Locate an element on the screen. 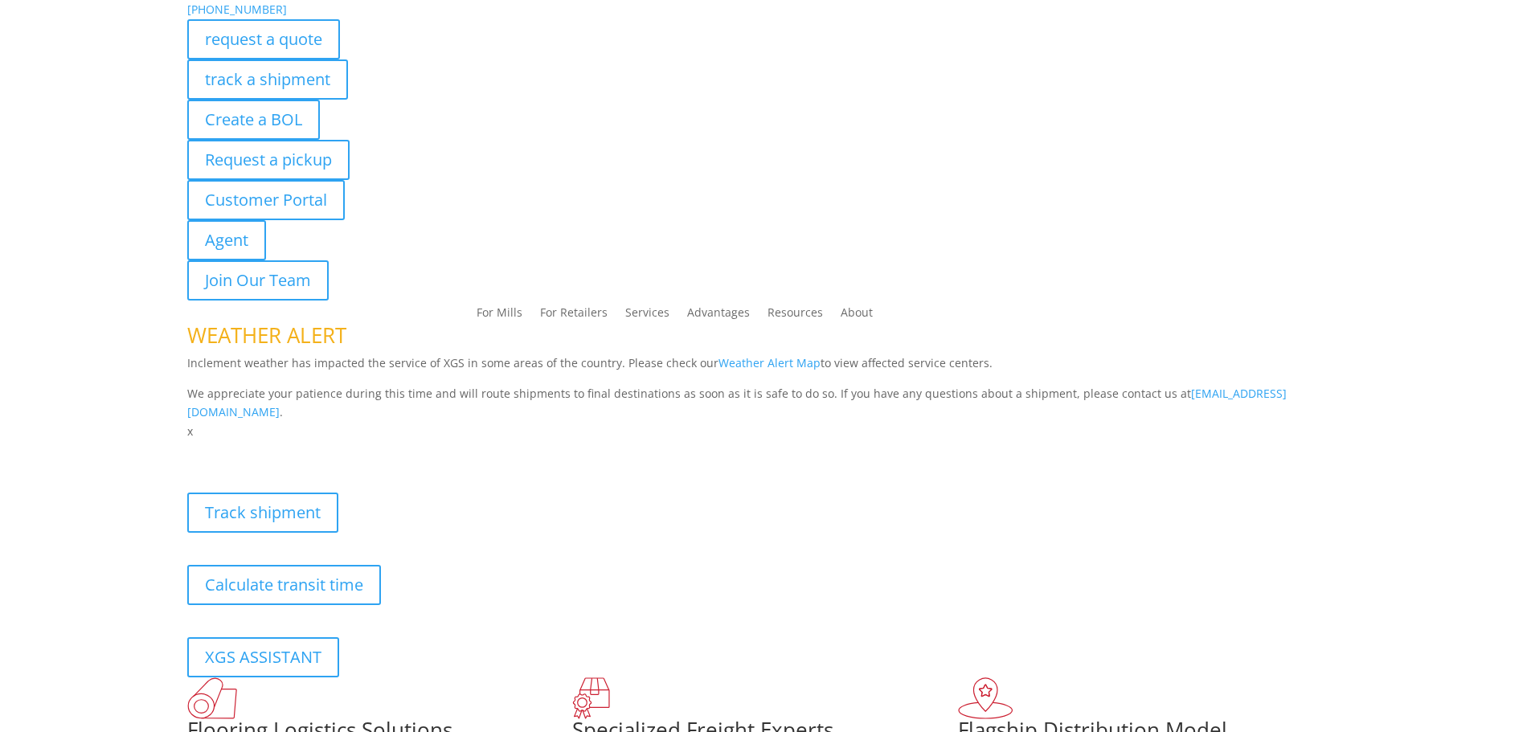  a: Weather Alert Map is located at coordinates (769, 363).